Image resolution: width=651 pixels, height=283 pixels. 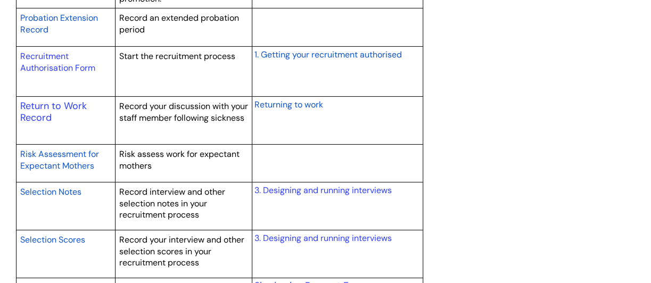 I want to click on span: Risk assess work for expectant mothers, so click(x=179, y=160).